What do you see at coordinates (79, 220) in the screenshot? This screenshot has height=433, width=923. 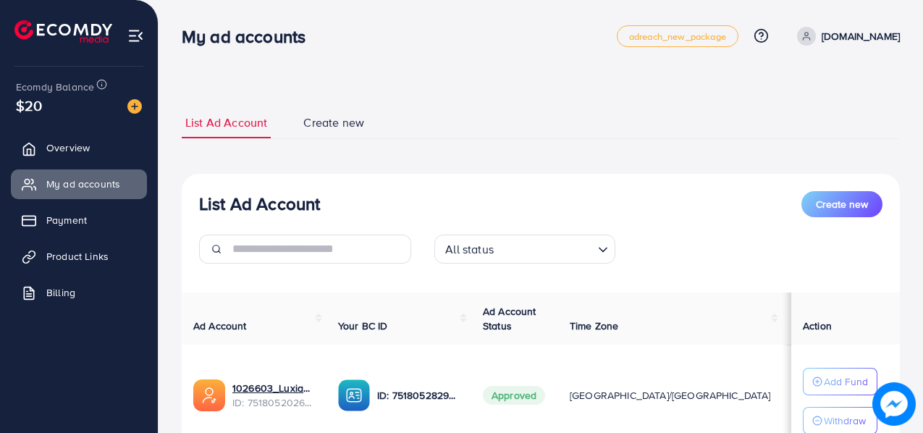 I see `a: Payment` at bounding box center [79, 220].